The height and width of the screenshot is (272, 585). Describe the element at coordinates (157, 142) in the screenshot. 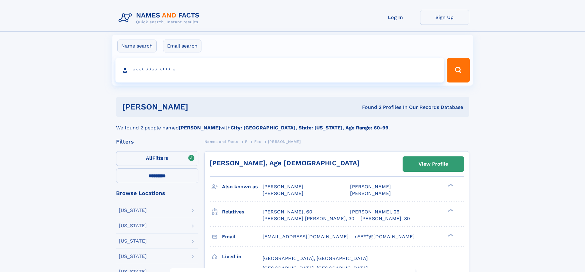

I see `div: Filters` at that location.